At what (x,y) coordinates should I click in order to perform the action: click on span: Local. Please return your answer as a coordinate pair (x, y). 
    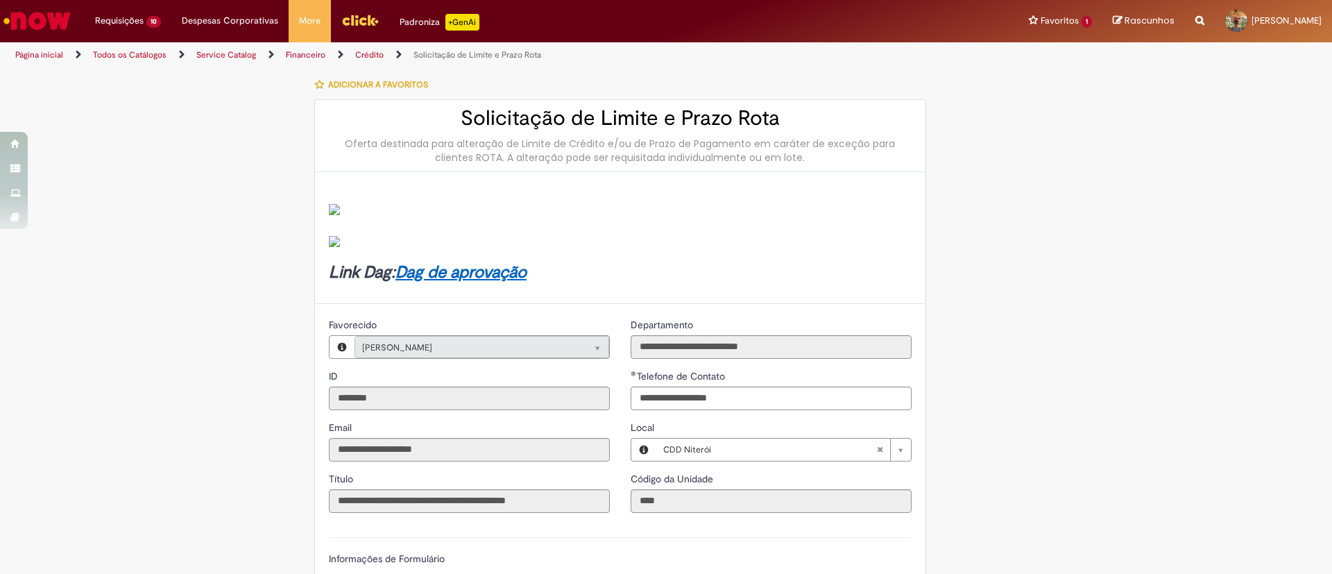
    Looking at the image, I should click on (644, 427).